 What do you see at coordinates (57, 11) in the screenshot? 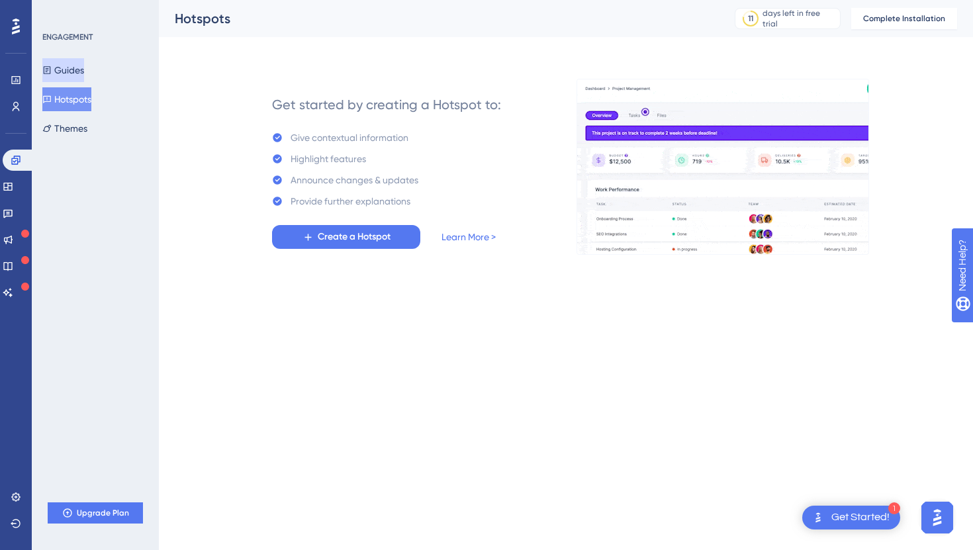
I see `span: Need Help?` at bounding box center [57, 11].